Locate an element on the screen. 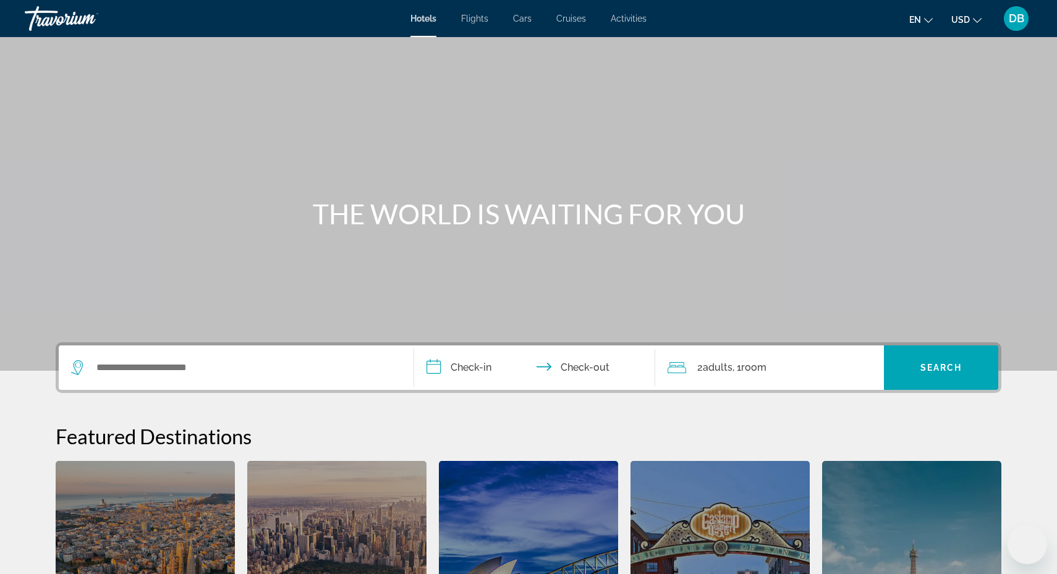 The height and width of the screenshot is (574, 1057). h1: THE WORLD IS WAITING FOR YOU is located at coordinates (529, 214).